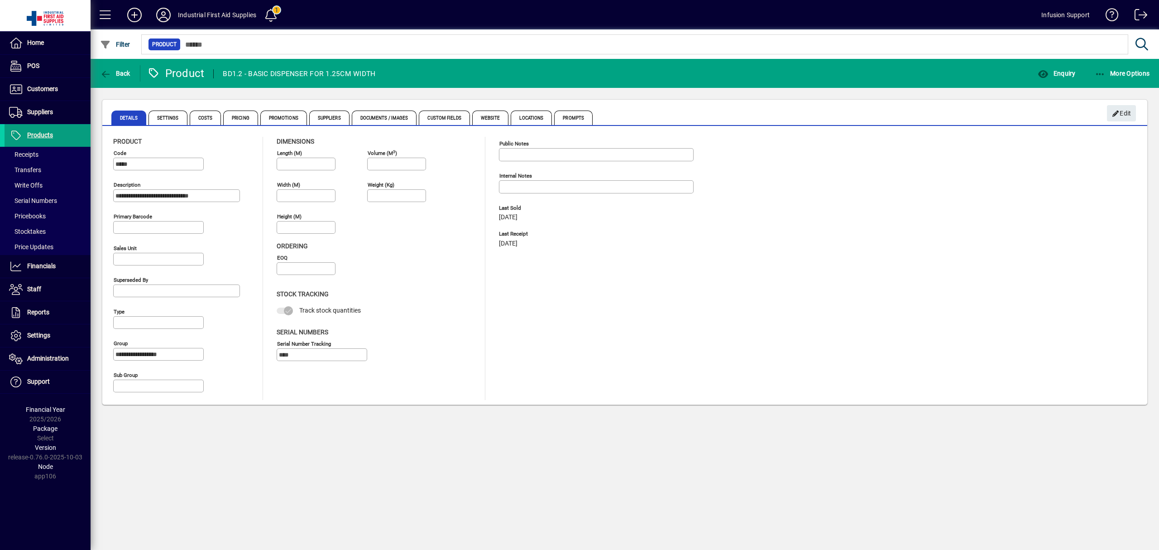  I want to click on a: Price Updates, so click(48, 247).